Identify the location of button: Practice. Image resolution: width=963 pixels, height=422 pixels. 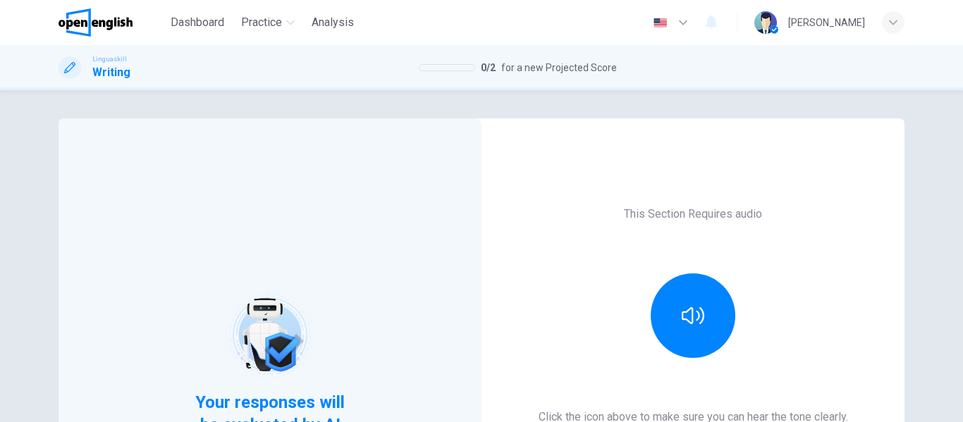
(268, 23).